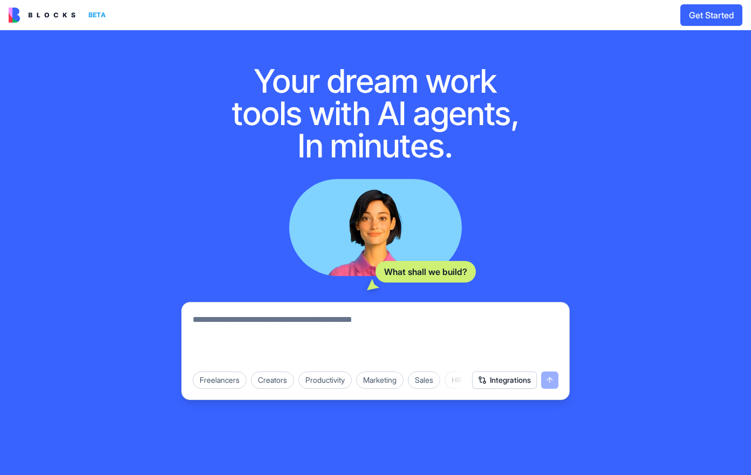 The height and width of the screenshot is (475, 751). What do you see at coordinates (504, 380) in the screenshot?
I see `button: Integrations` at bounding box center [504, 380].